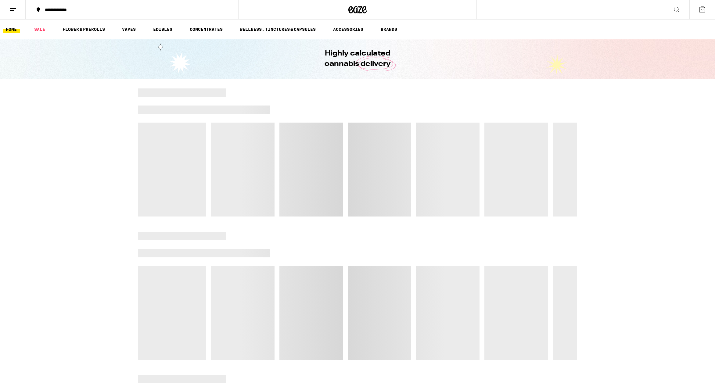  What do you see at coordinates (389, 29) in the screenshot?
I see `a: BRANDS` at bounding box center [389, 29].